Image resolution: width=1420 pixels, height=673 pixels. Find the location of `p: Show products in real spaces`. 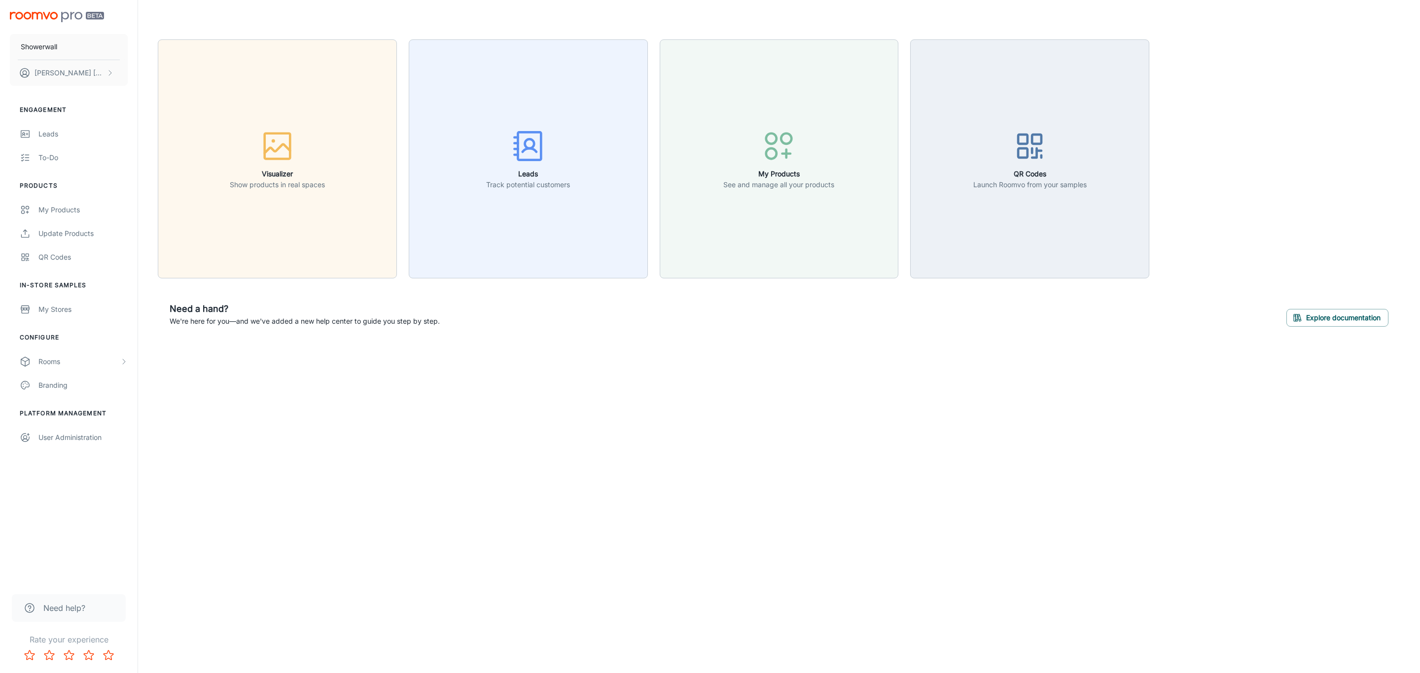

p: Show products in real spaces is located at coordinates (277, 185).